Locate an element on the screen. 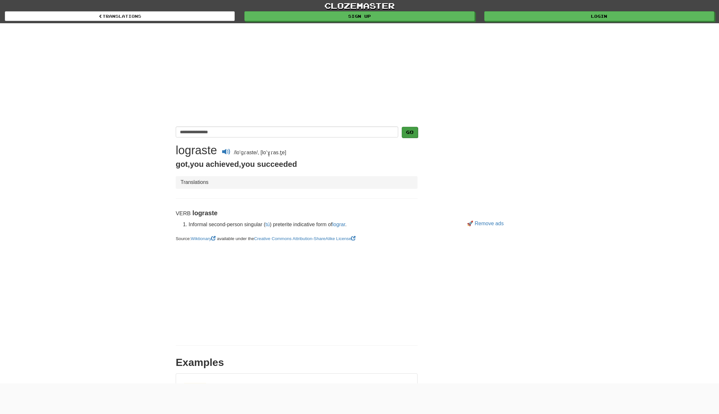  input: Translate Spanish-English is located at coordinates (287, 132).